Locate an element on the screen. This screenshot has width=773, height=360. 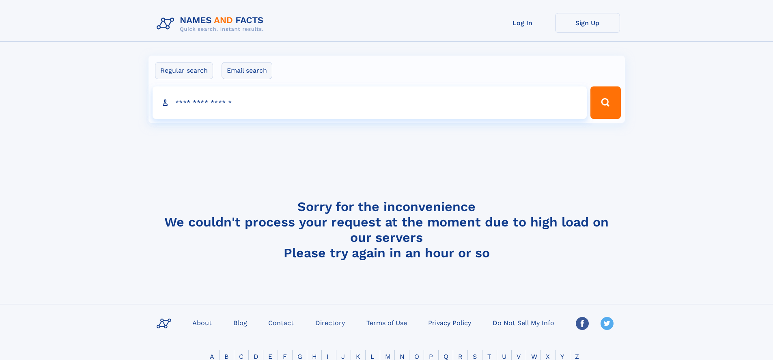
input: search input is located at coordinates (370, 103).